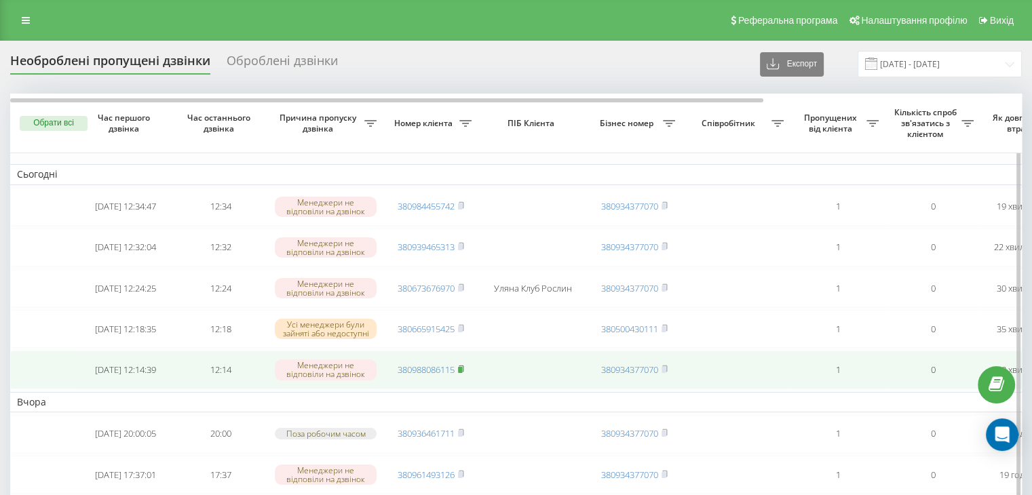  I want to click on a: 380936461711, so click(426, 434).